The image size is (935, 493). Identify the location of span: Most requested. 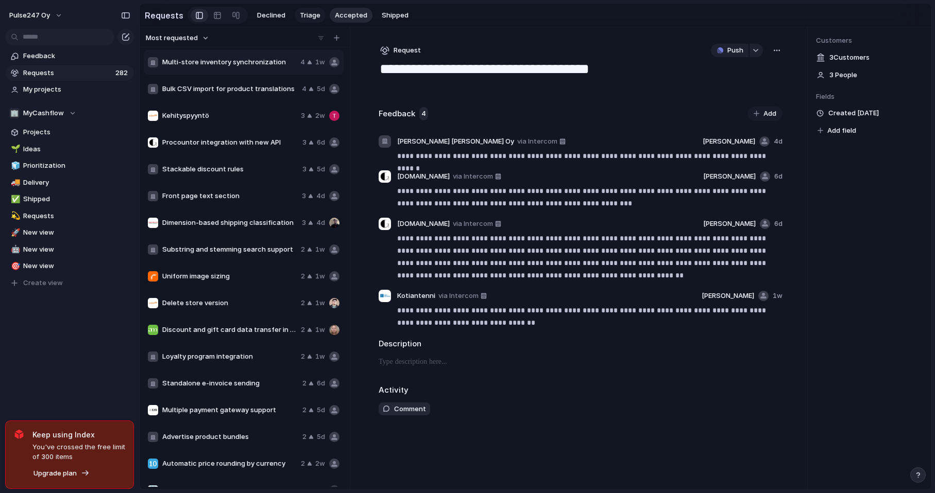
(171, 38).